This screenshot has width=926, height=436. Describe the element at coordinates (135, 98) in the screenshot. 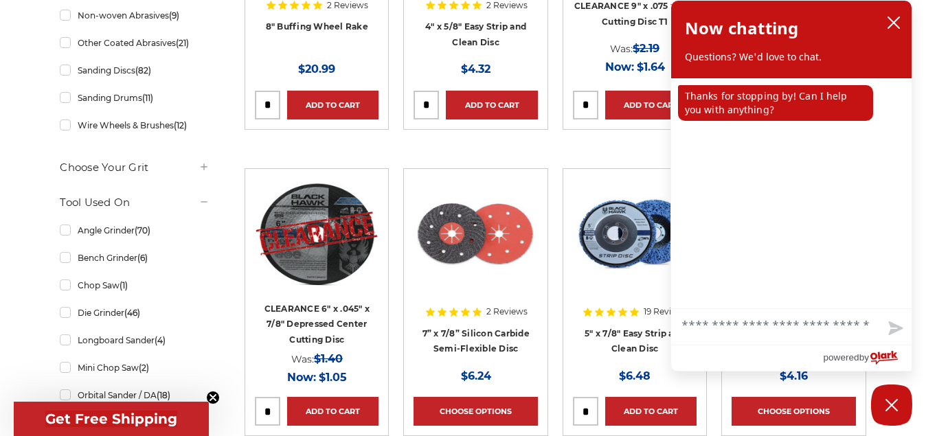

I see `a: Sanding Drums` at that location.